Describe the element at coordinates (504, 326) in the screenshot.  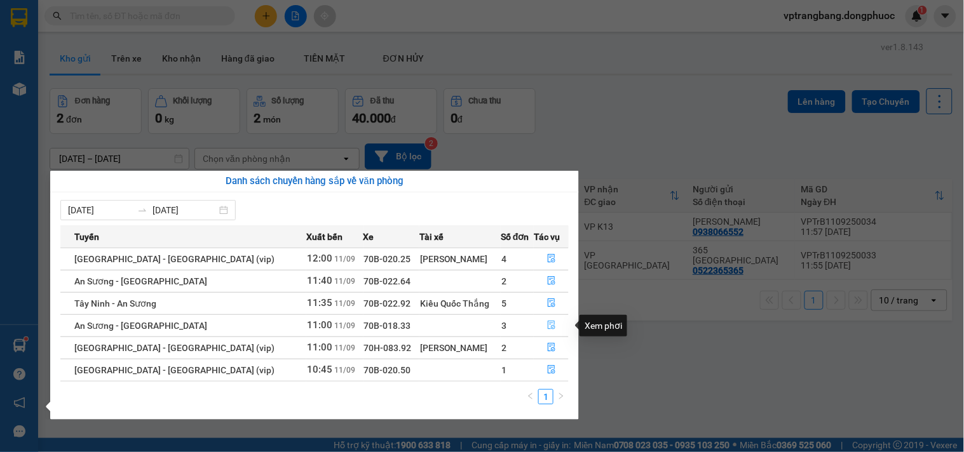
I see `span: 3` at that location.